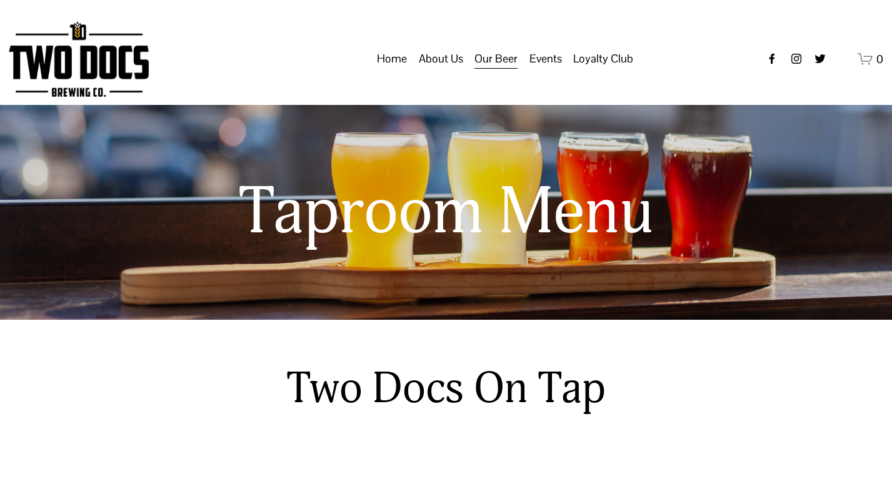 The image size is (892, 484). I want to click on span: Events, so click(546, 59).